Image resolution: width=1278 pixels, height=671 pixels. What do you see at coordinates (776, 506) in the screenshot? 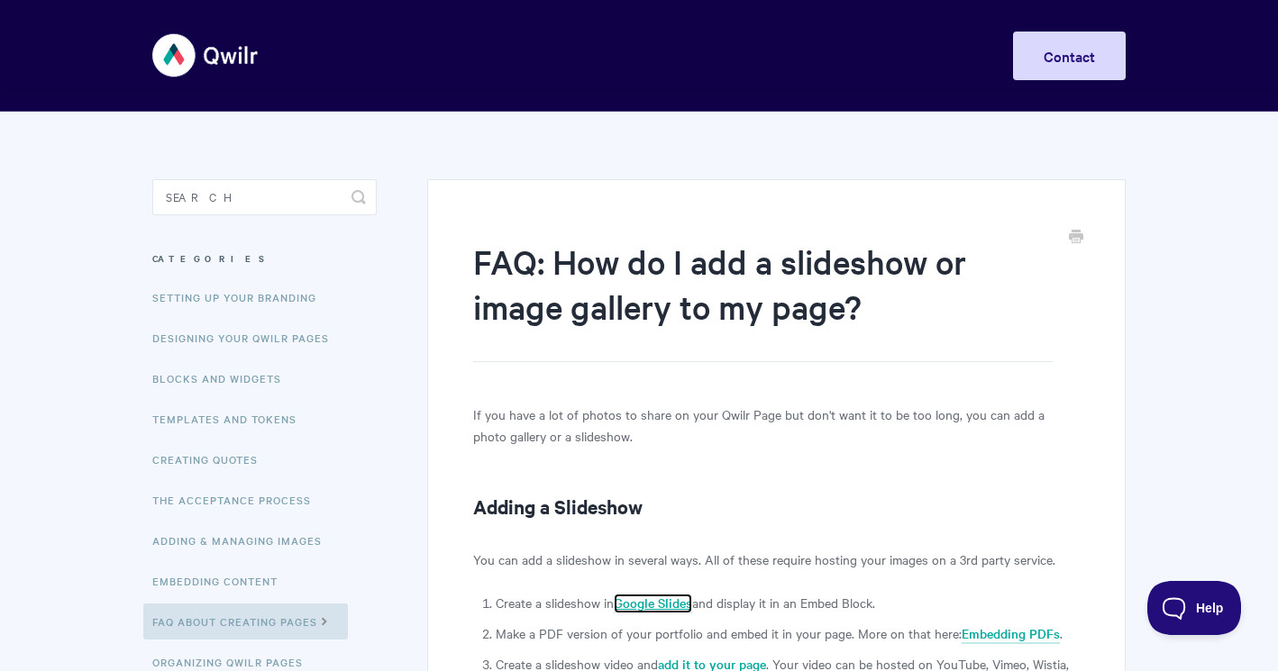
I see `h2: Adding a Slideshow` at bounding box center [776, 506].